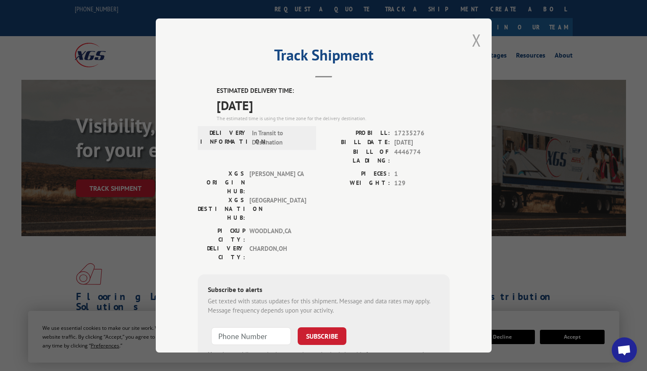 The height and width of the screenshot is (371, 647). Describe the element at coordinates (422, 174) in the screenshot. I see `span: 1` at that location.